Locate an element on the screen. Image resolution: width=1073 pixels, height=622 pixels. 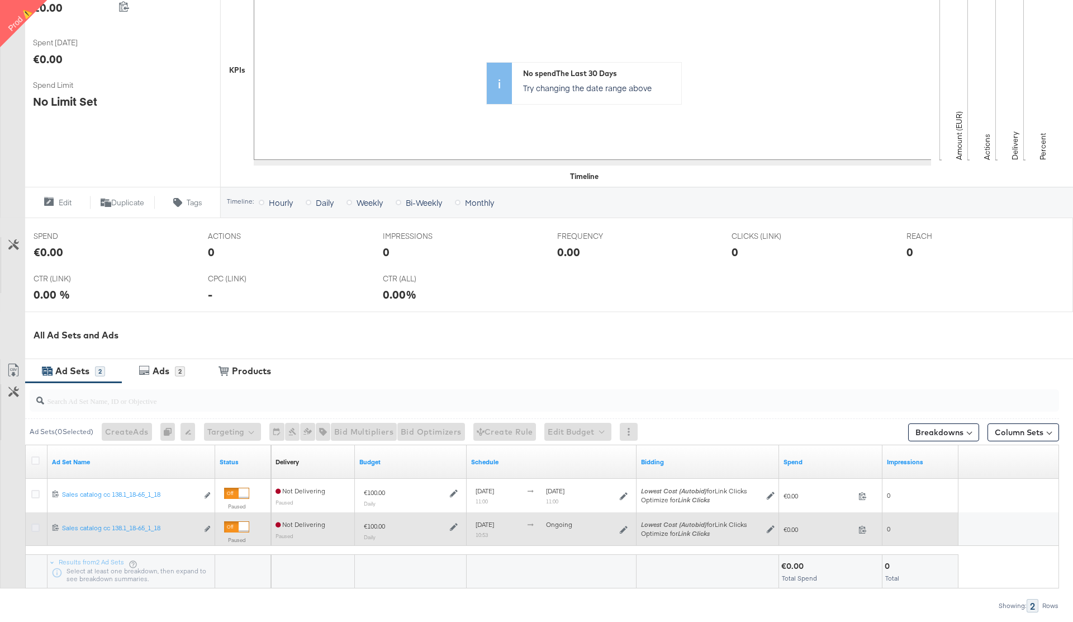
span: Bi-Weekly is located at coordinates (424, 202).